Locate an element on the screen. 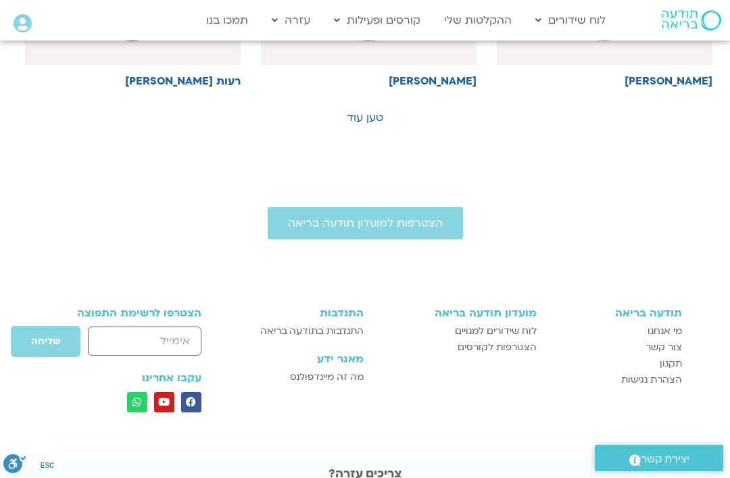  a: הצהרת נגישות is located at coordinates (617, 380).